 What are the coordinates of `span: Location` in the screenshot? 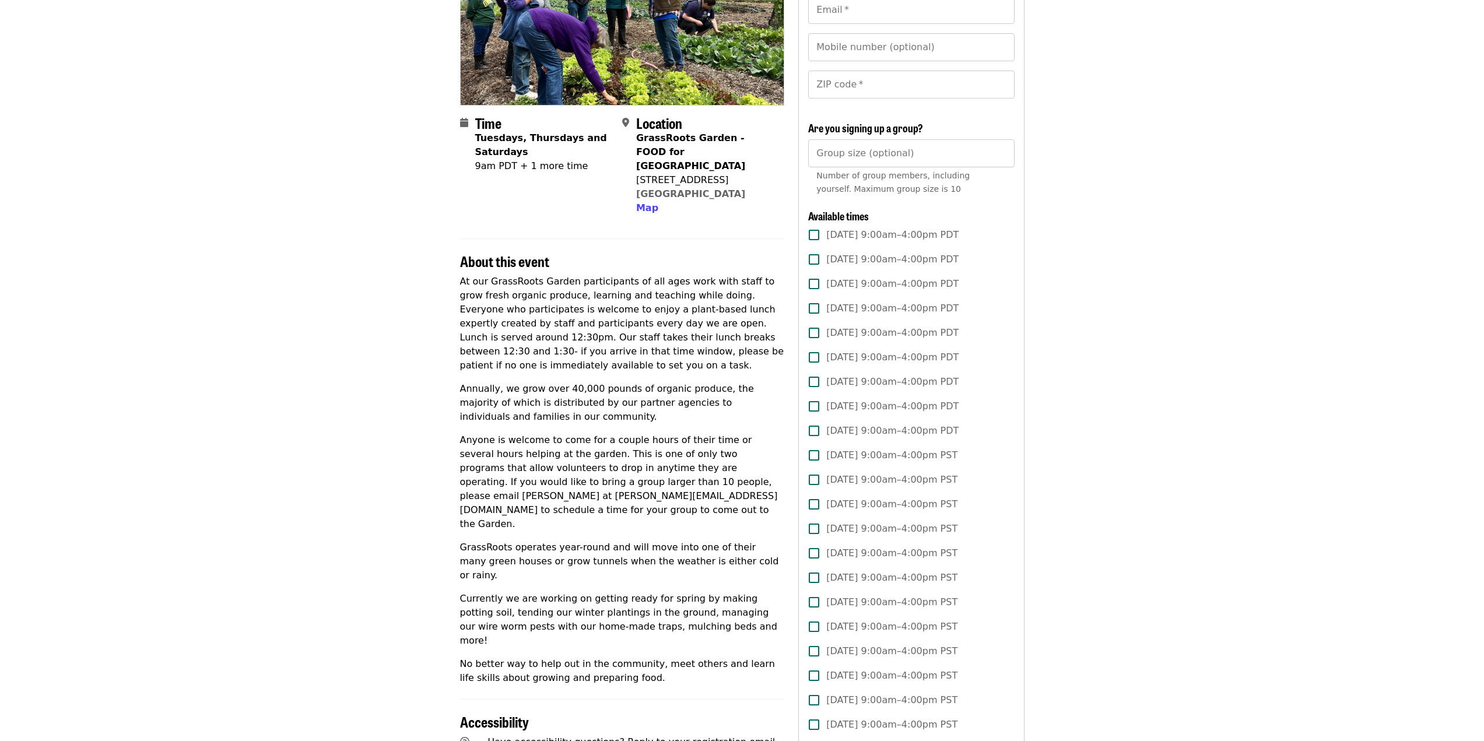 It's located at (659, 122).